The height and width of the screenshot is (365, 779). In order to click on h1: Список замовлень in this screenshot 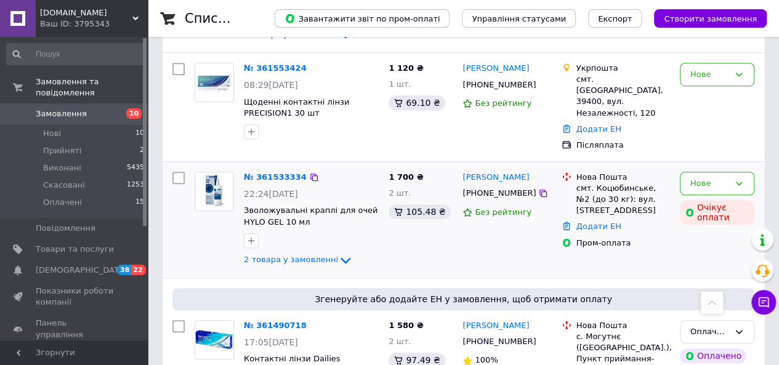, I will do `click(247, 18)`.